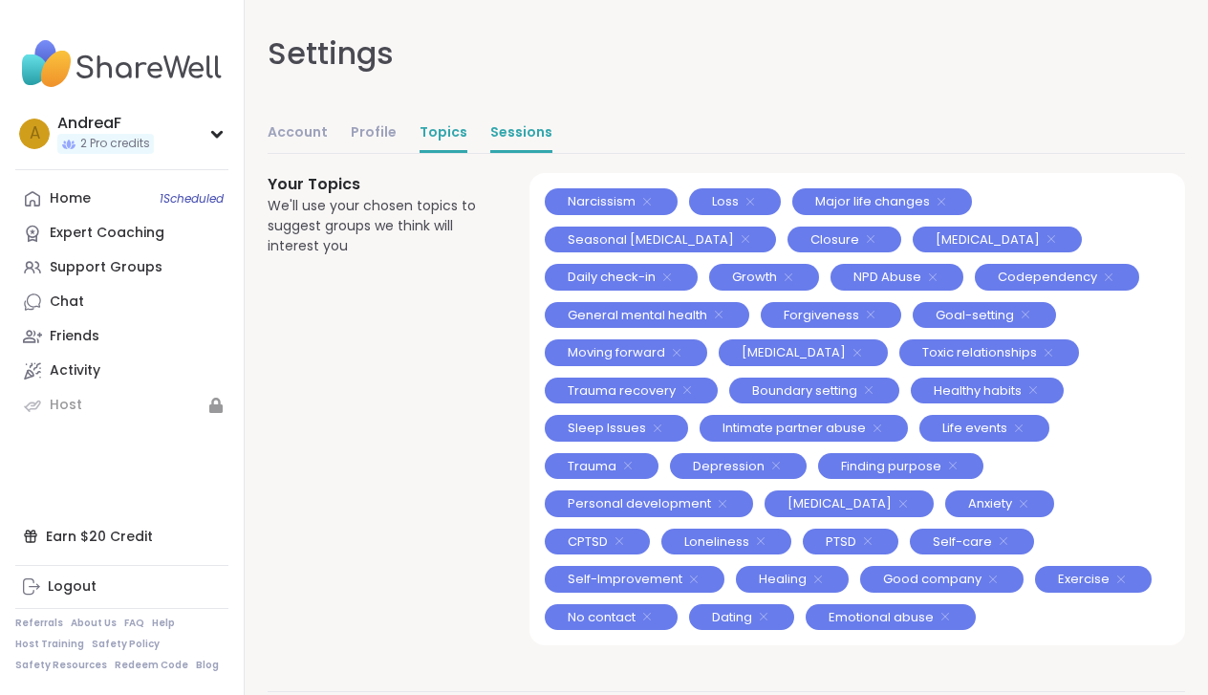 This screenshot has height=695, width=1208. Describe the element at coordinates (521, 134) in the screenshot. I see `a: Sessions` at that location.